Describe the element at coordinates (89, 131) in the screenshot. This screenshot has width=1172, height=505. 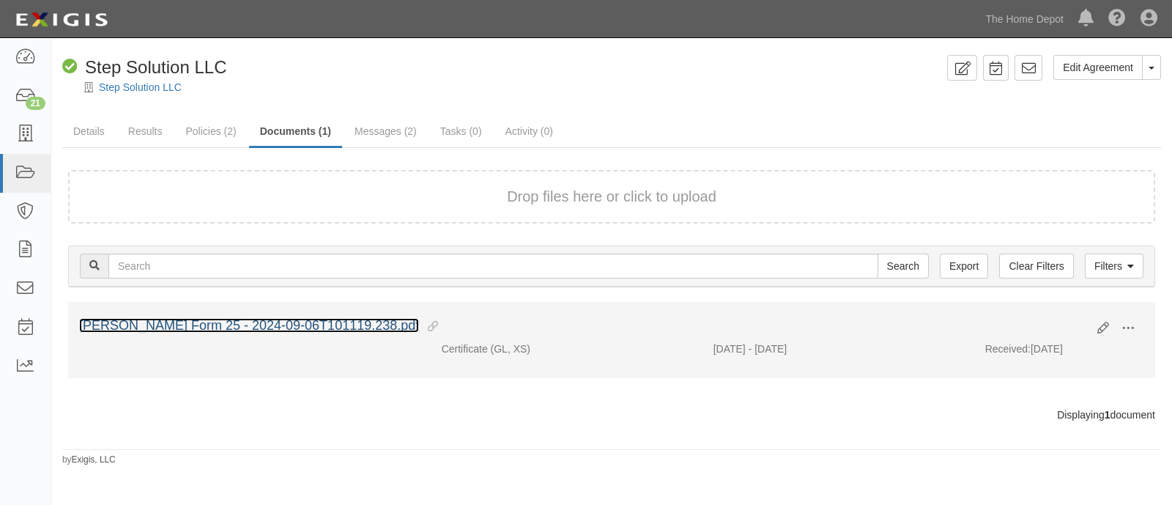
I see `a: Details` at that location.